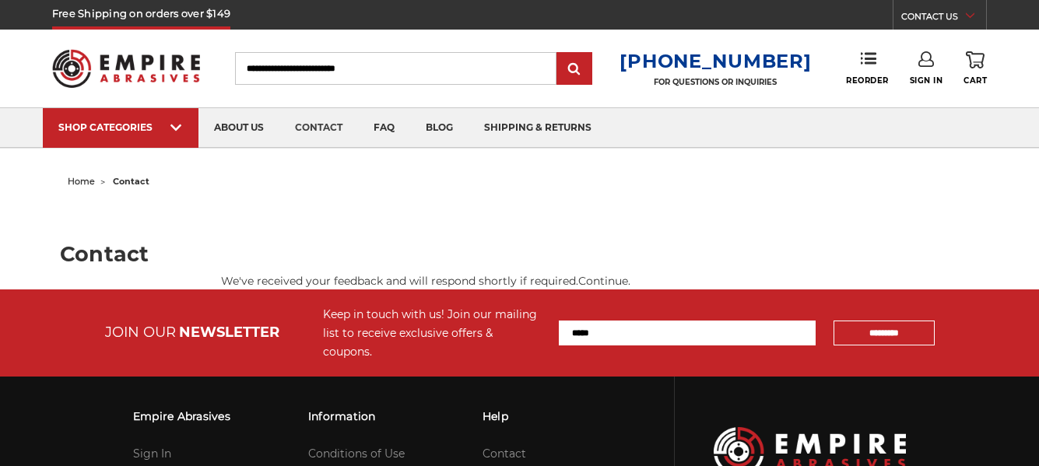 The height and width of the screenshot is (466, 1039). What do you see at coordinates (318, 128) in the screenshot?
I see `a: contact` at bounding box center [318, 128].